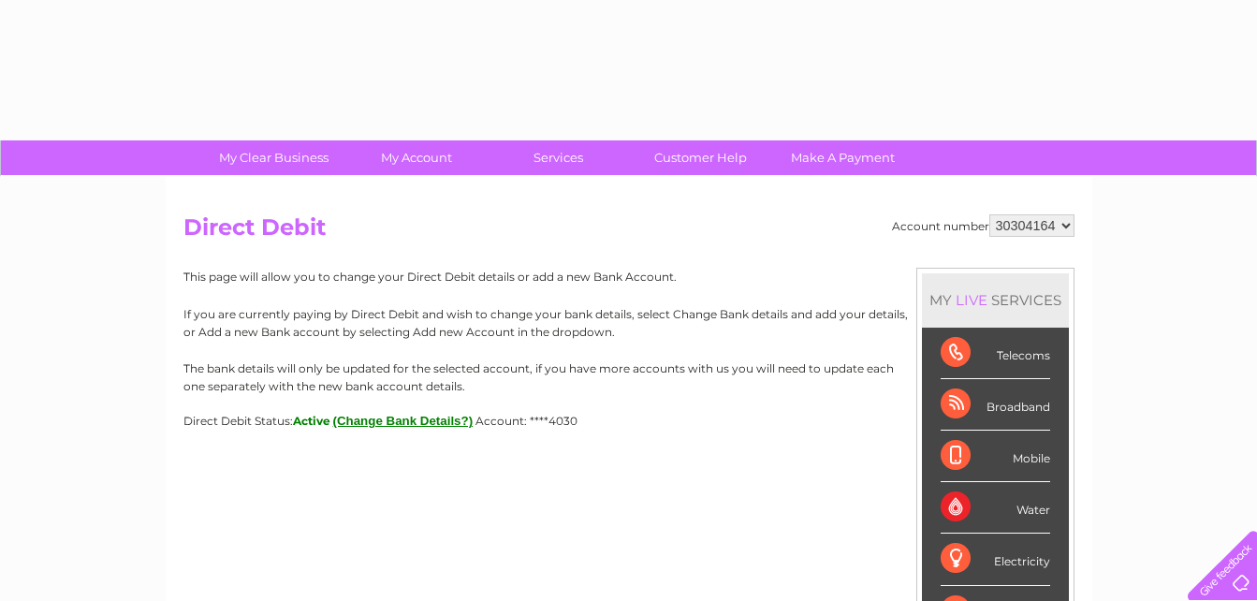 The height and width of the screenshot is (601, 1257). Describe the element at coordinates (700, 157) in the screenshot. I see `a: Customer Help` at that location.